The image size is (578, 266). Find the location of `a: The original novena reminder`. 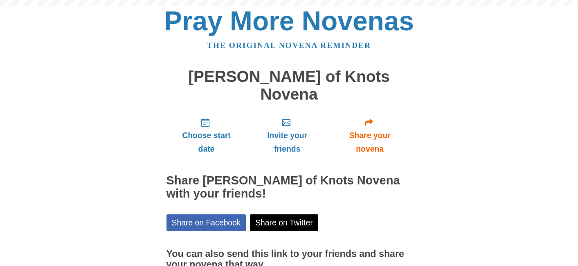

a: The original novena reminder is located at coordinates (289, 45).